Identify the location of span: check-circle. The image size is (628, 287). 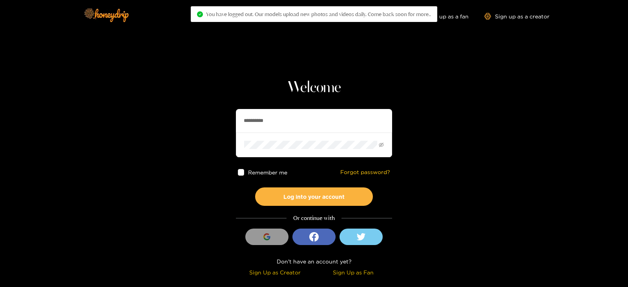
(200, 14).